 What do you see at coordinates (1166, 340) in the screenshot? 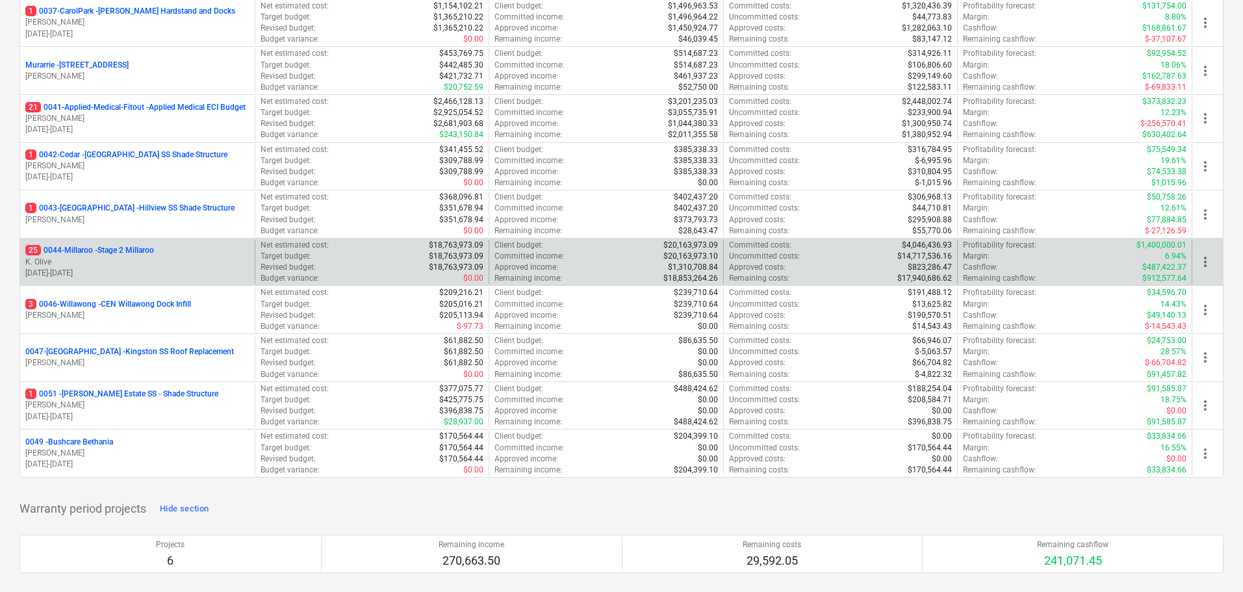
I see `p: $24,753.00` at bounding box center [1166, 340].